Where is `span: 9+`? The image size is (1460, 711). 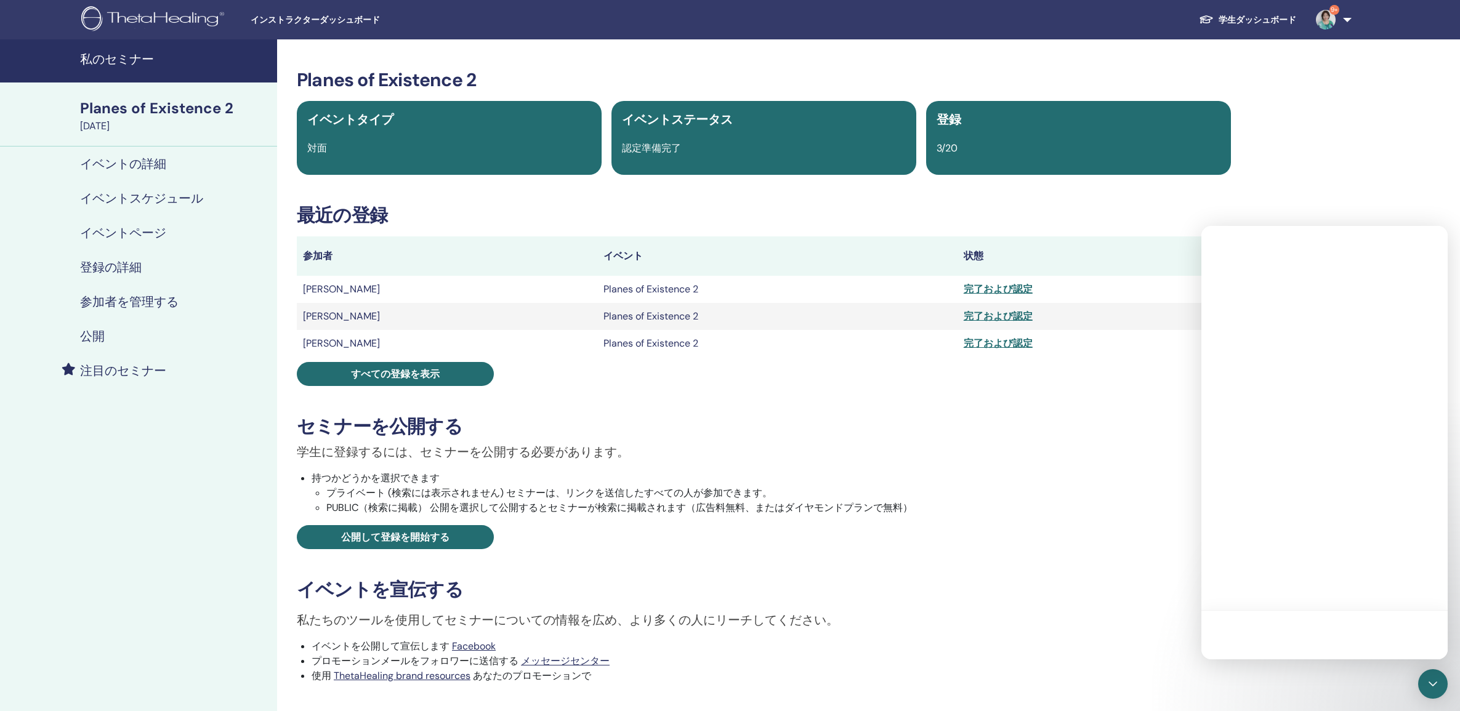 span: 9+ is located at coordinates (1334, 10).